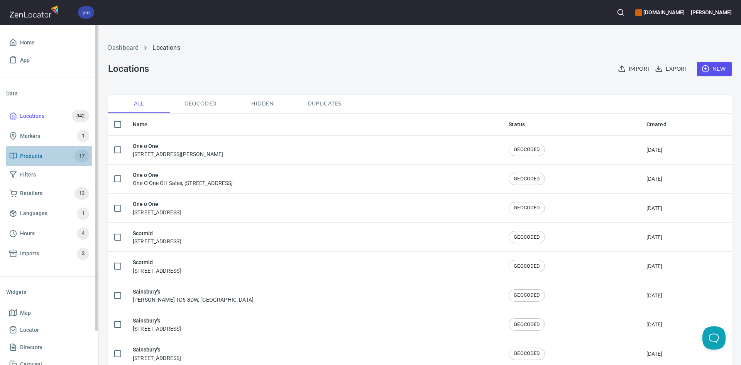  I want to click on span: Map, so click(25, 312).